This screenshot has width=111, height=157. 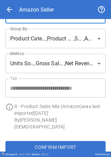 I want to click on button: Confirm Import, so click(x=55, y=147).